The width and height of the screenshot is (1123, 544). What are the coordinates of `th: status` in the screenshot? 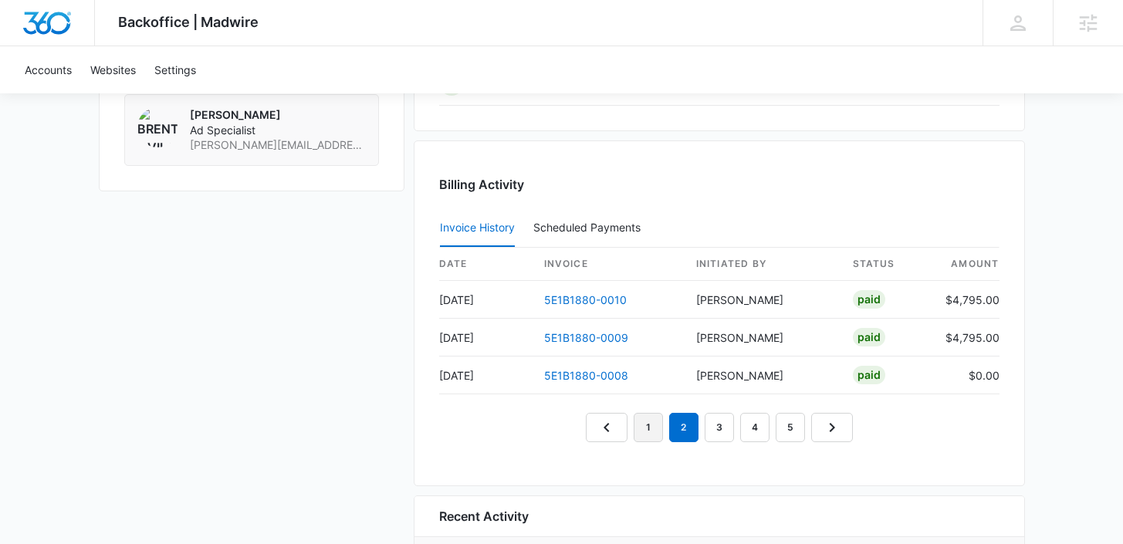 It's located at (887, 264).